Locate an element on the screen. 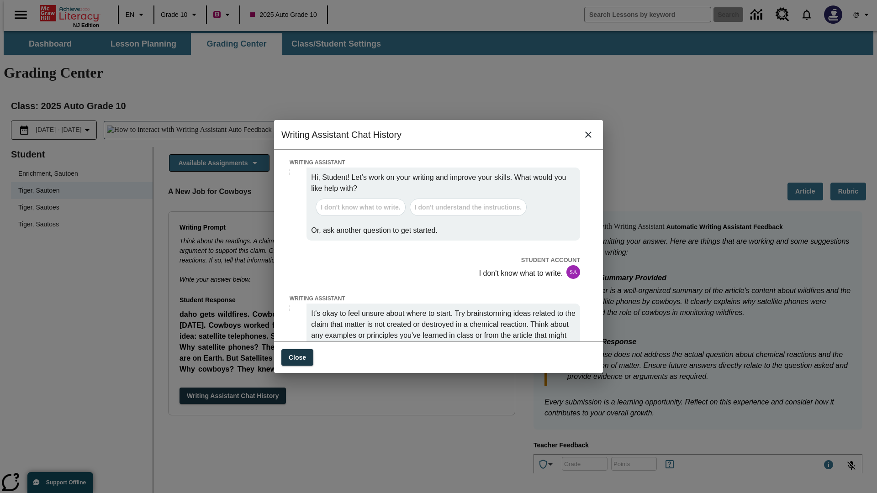 Image resolution: width=877 pixels, height=493 pixels. body: Type your response here. is located at coordinates (69, 96).